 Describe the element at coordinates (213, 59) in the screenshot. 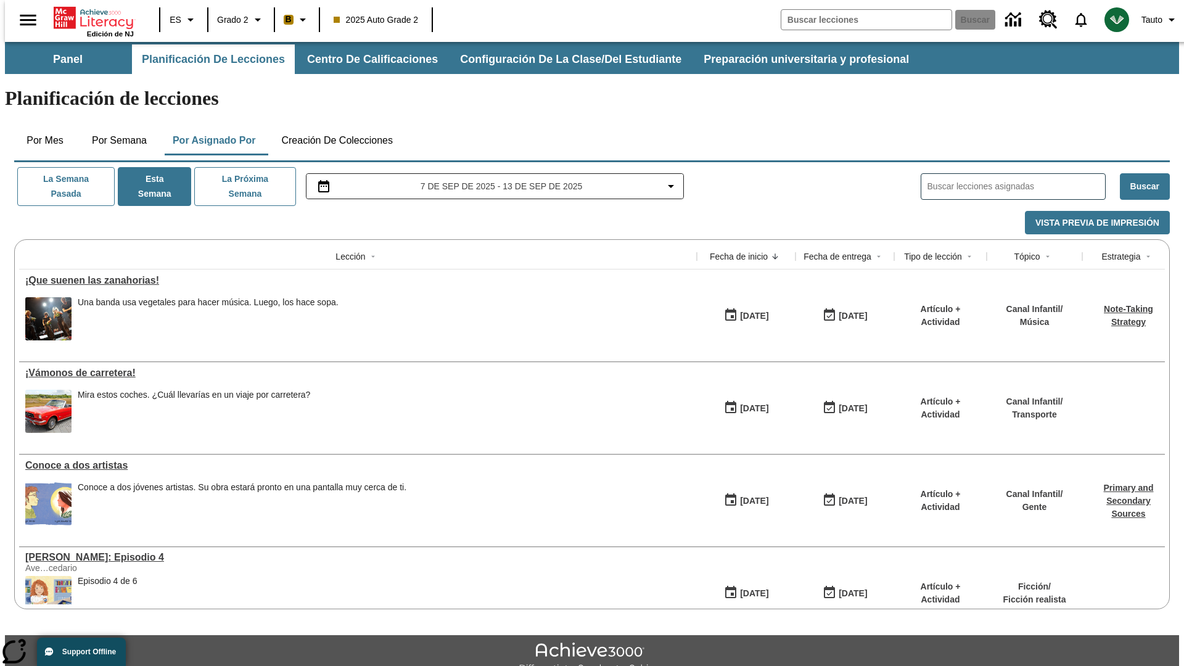

I see `button: Planificación de lecciones` at that location.